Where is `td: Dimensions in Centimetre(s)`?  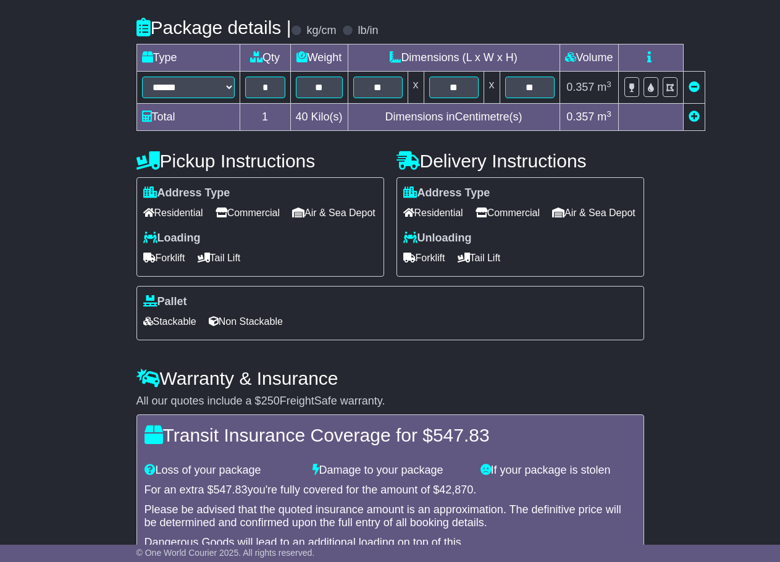 td: Dimensions in Centimetre(s) is located at coordinates (453, 117).